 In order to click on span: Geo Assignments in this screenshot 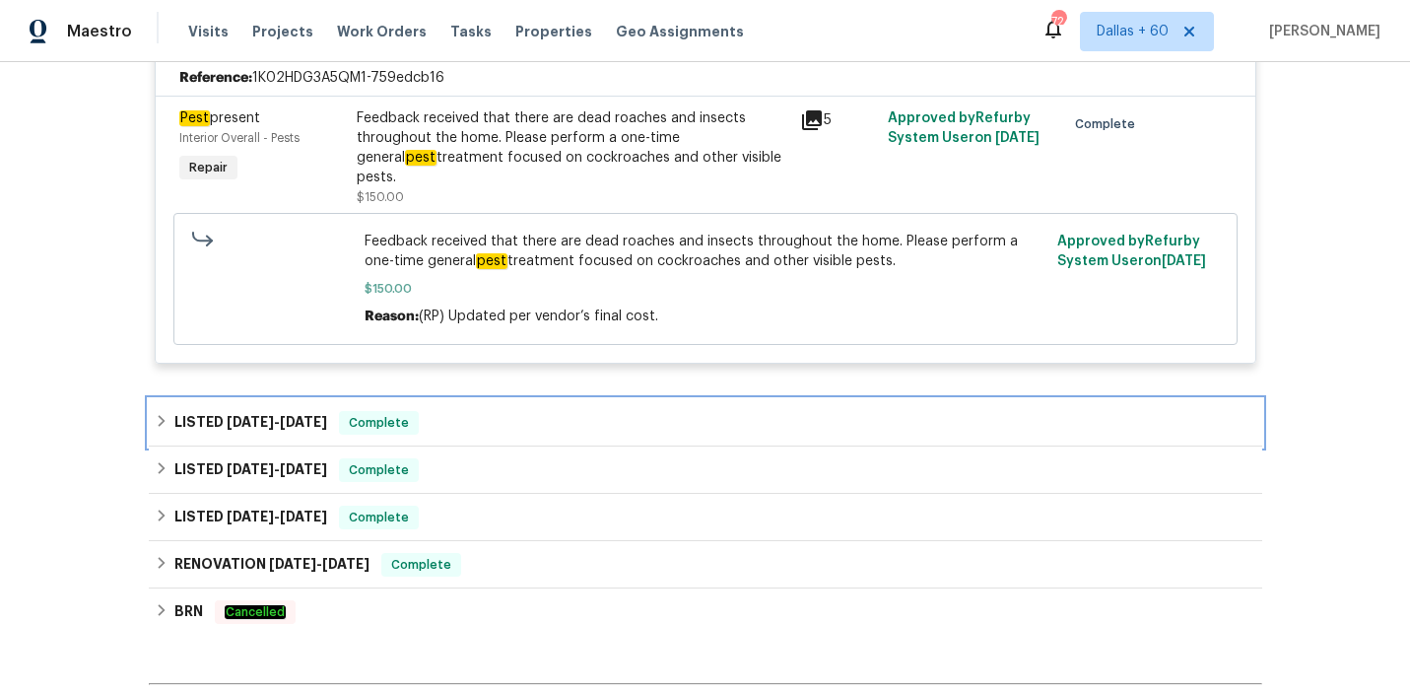, I will do `click(680, 32)`.